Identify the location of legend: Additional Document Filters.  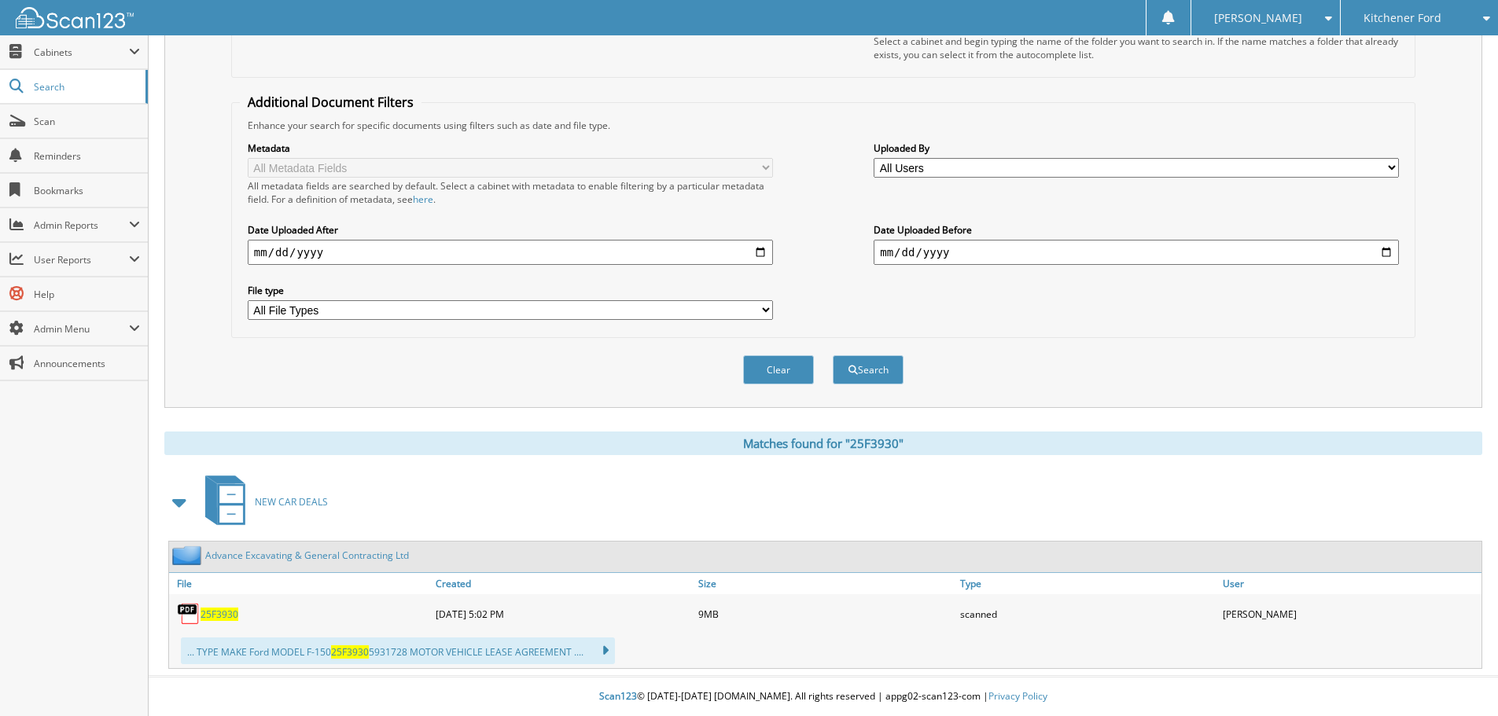
(330, 102).